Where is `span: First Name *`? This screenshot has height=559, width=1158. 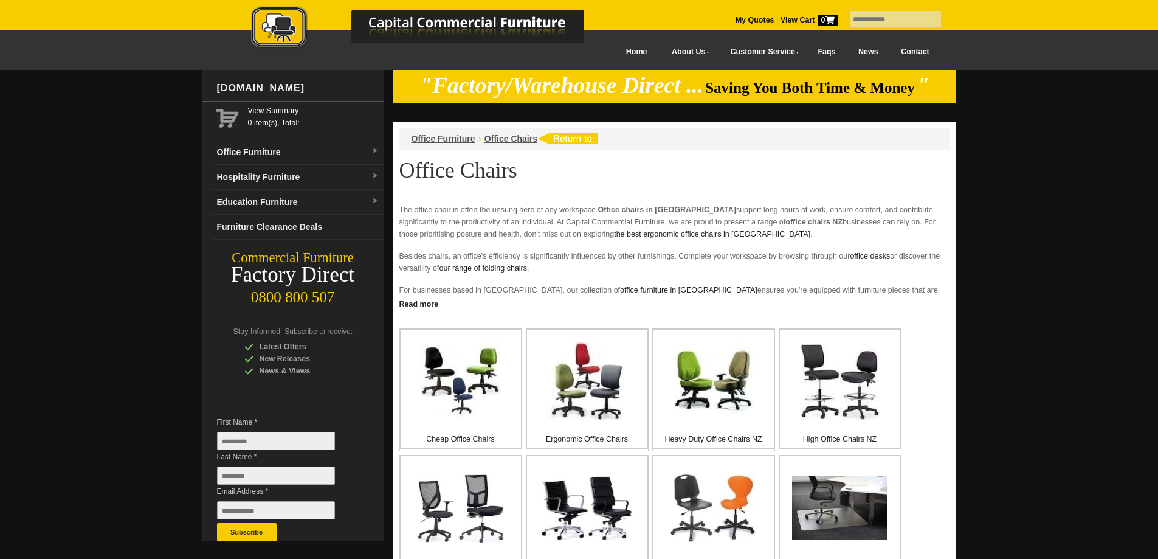
span: First Name * is located at coordinates (285, 422).